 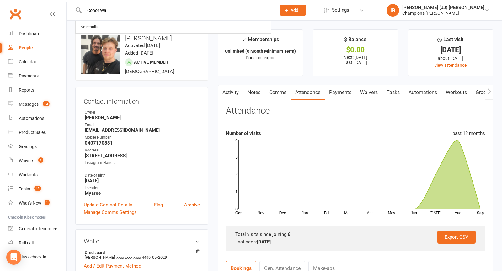 I want to click on span: 12, so click(x=46, y=104).